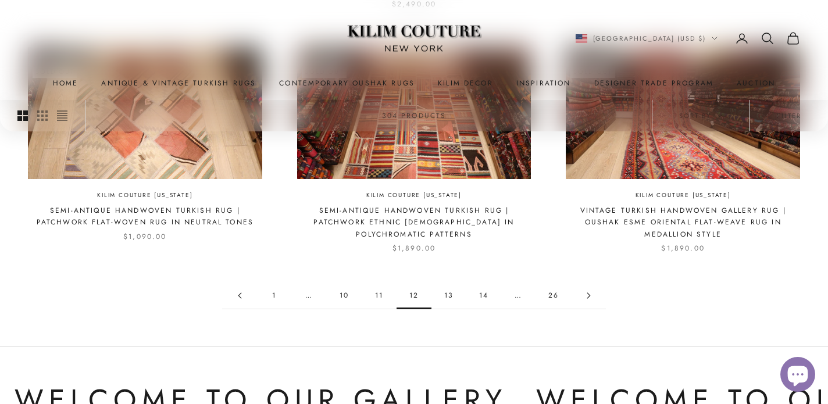  I want to click on a: Go to page 1, so click(274, 295).